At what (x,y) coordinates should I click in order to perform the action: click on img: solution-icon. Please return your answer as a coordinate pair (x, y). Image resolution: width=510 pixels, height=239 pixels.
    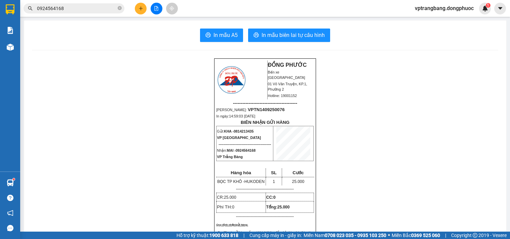
    Looking at the image, I should click on (10, 30).